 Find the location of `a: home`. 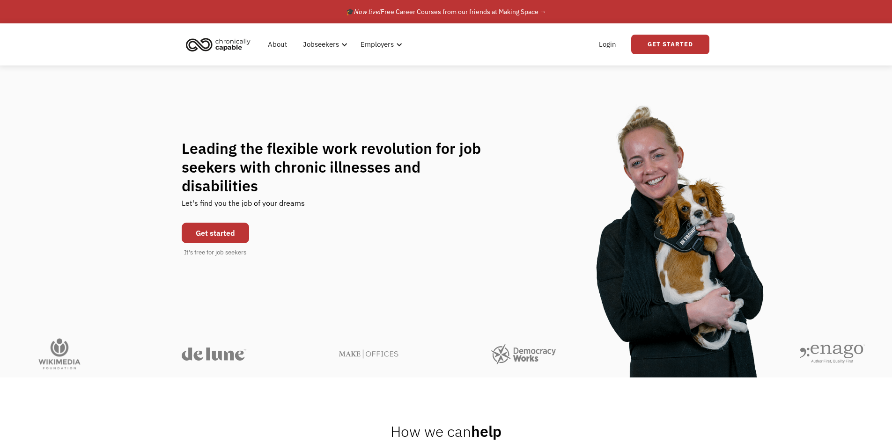

a: home is located at coordinates (220, 44).